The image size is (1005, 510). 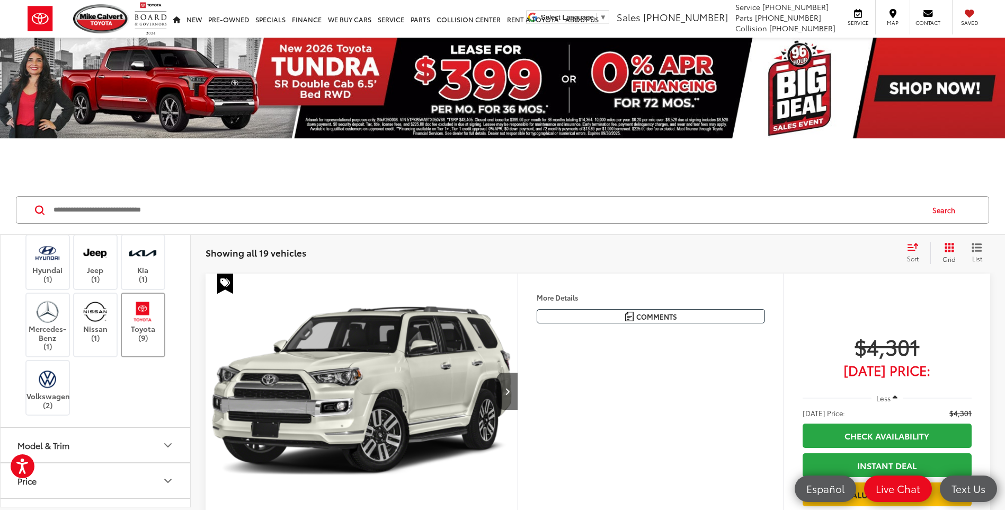 I want to click on input: Search by Make, Model, or Keyword, so click(x=488, y=210).